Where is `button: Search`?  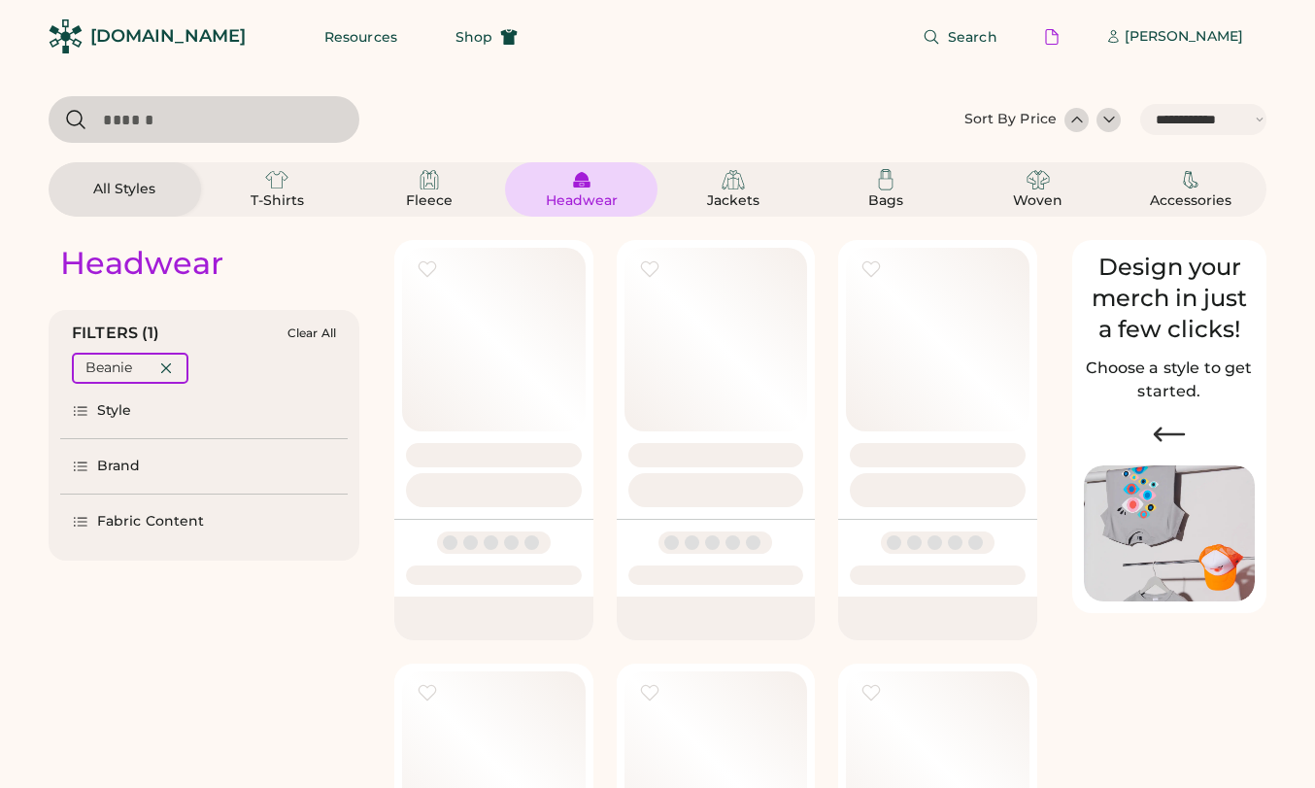 button: Search is located at coordinates (960, 37).